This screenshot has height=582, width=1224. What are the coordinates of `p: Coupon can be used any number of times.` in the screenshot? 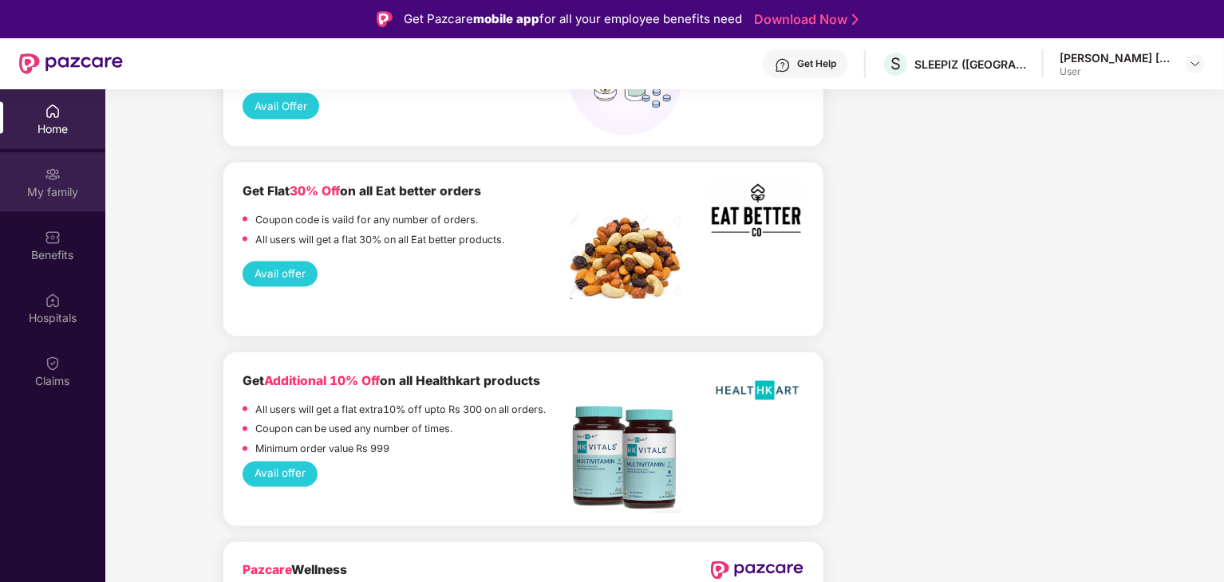 It's located at (353, 430).